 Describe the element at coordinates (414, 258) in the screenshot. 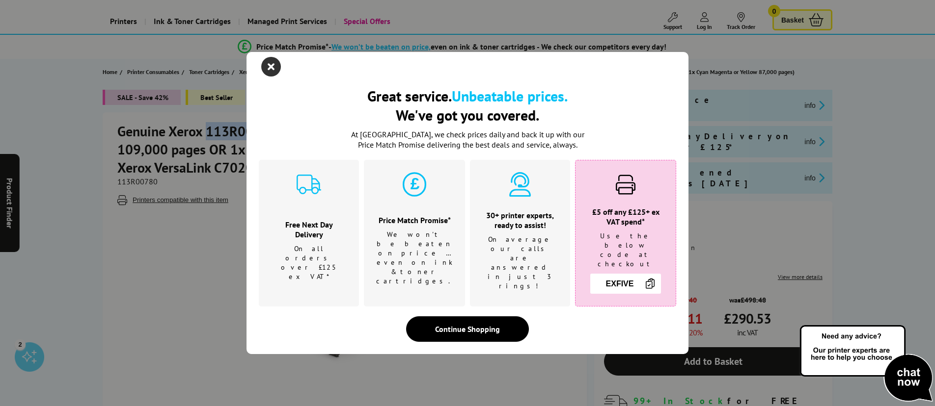

I see `p: We won't be beaten on price …even on ink & toner cartridges.` at that location.